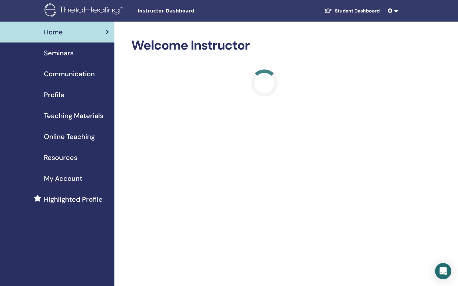 The height and width of the screenshot is (286, 458). I want to click on span: Instructor Dashboard, so click(188, 11).